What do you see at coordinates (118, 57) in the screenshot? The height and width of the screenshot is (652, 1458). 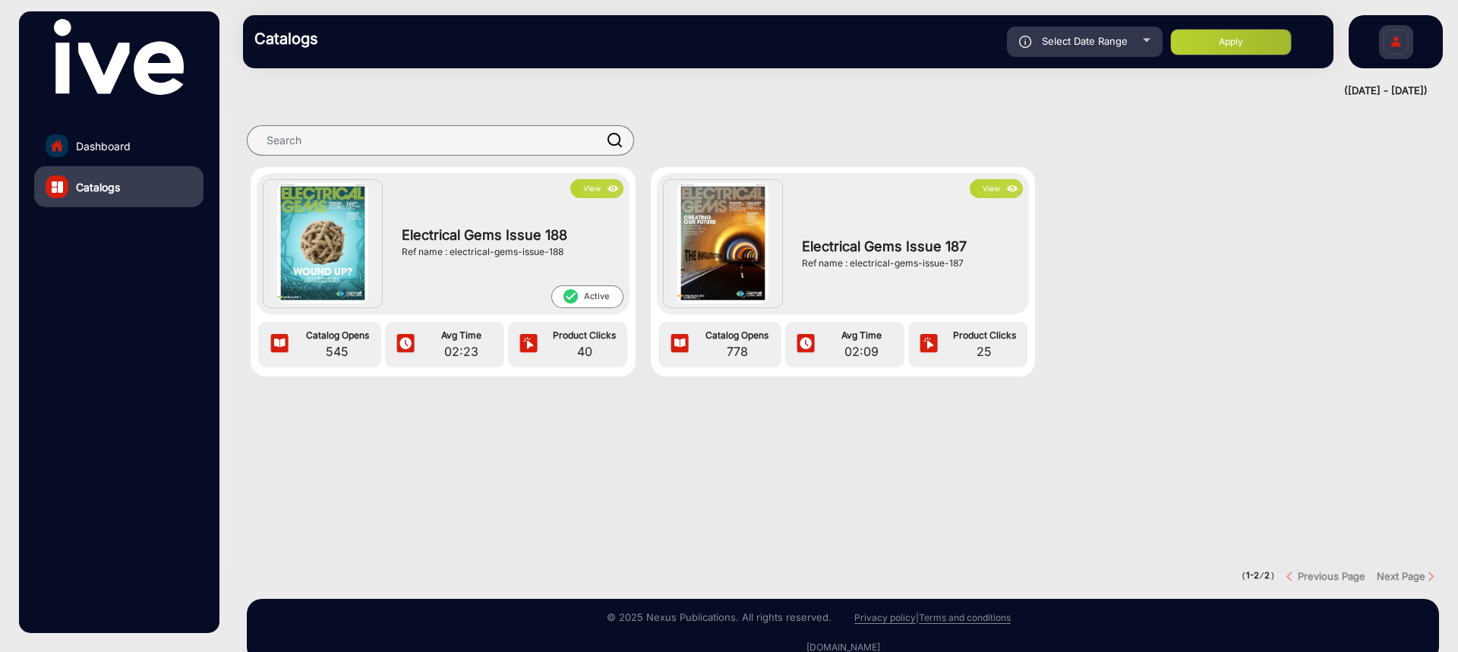 I see `img: vmg-logo` at bounding box center [118, 57].